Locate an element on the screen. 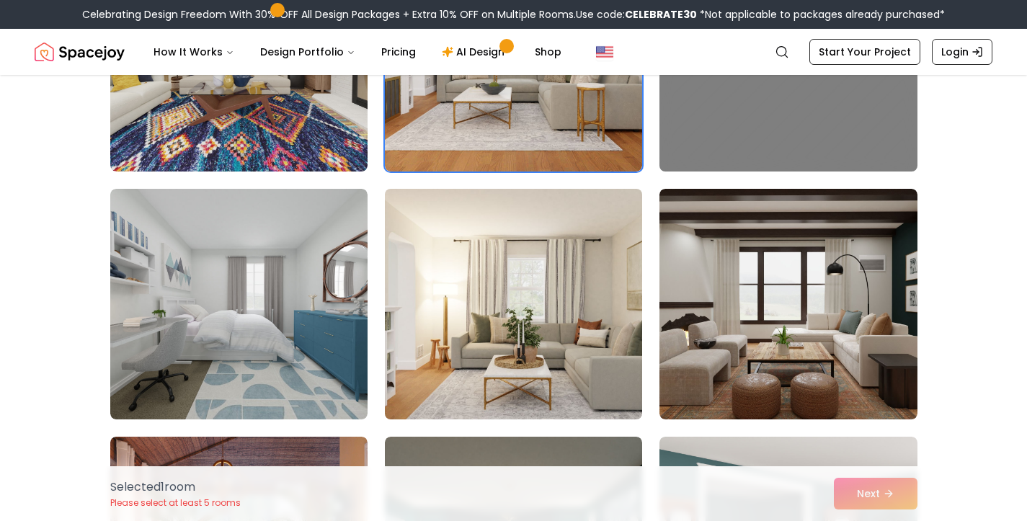  button: Design Portfolio is located at coordinates (308, 52).